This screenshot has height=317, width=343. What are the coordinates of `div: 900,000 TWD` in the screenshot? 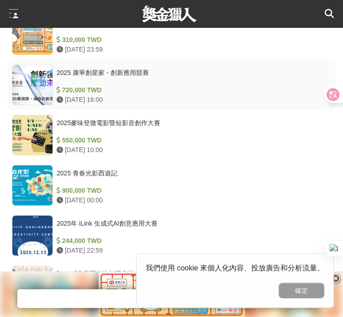 It's located at (192, 191).